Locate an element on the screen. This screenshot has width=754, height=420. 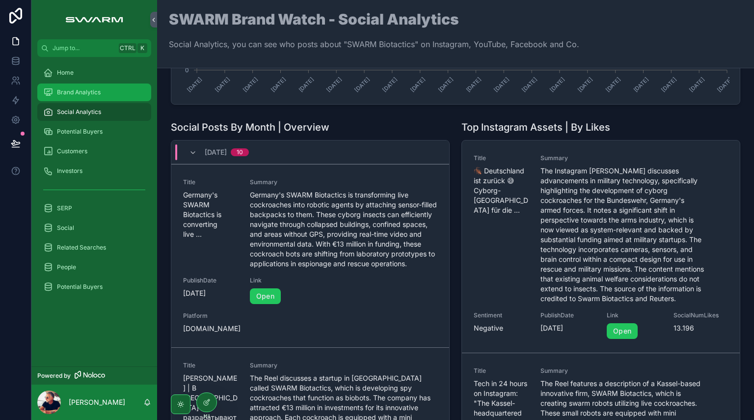
h1: Social Posts By Month | Overview is located at coordinates (250, 127).